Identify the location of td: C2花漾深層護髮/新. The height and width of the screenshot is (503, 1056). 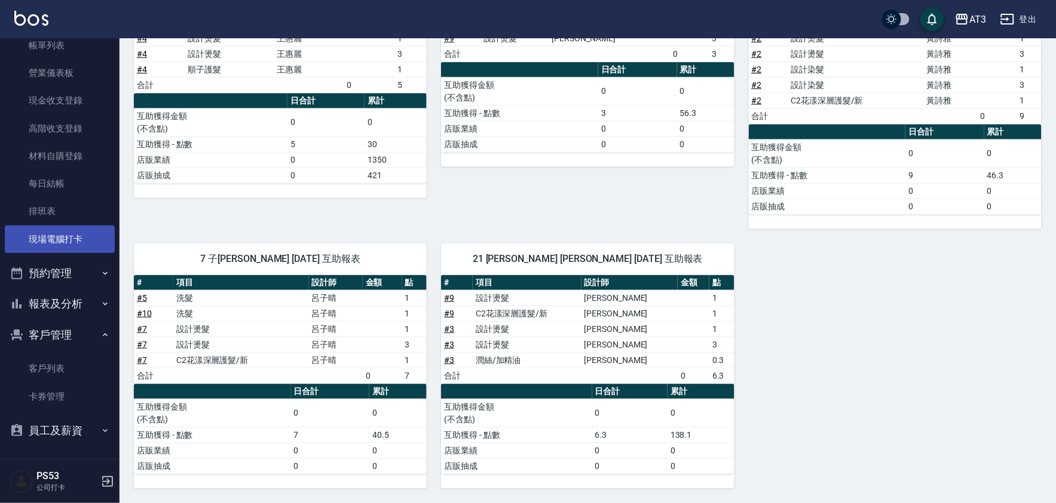
(856, 100).